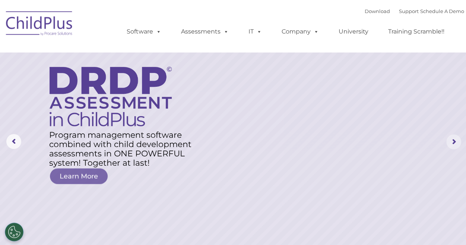 Image resolution: width=466 pixels, height=245 pixels. Describe the element at coordinates (111, 97) in the screenshot. I see `img: DRDP Assessment in ChildPlus` at that location.